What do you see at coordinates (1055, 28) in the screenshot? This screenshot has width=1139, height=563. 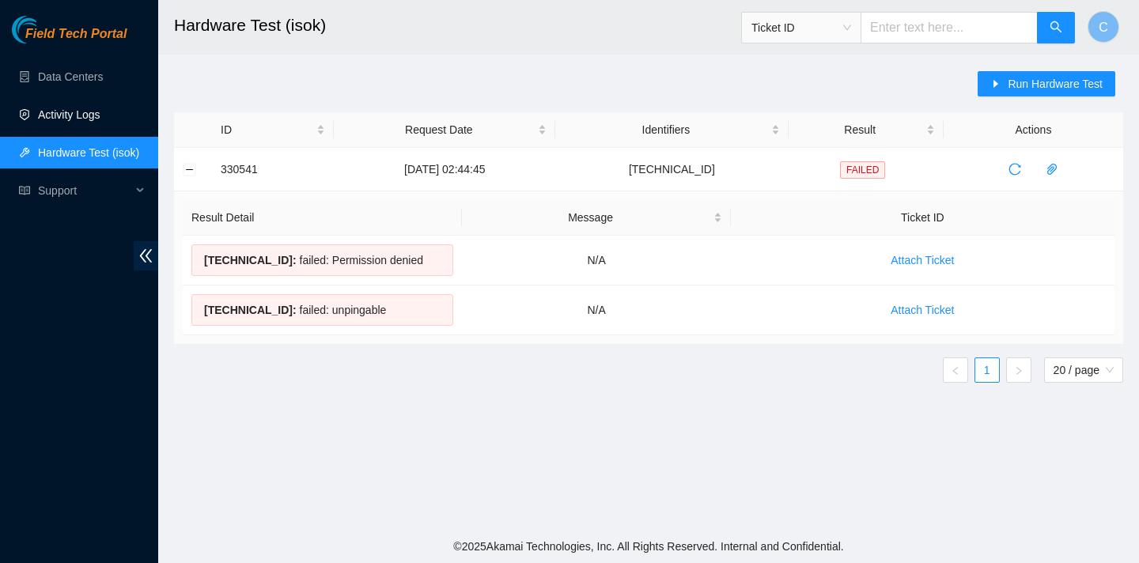 I see `button: search` at bounding box center [1055, 28].